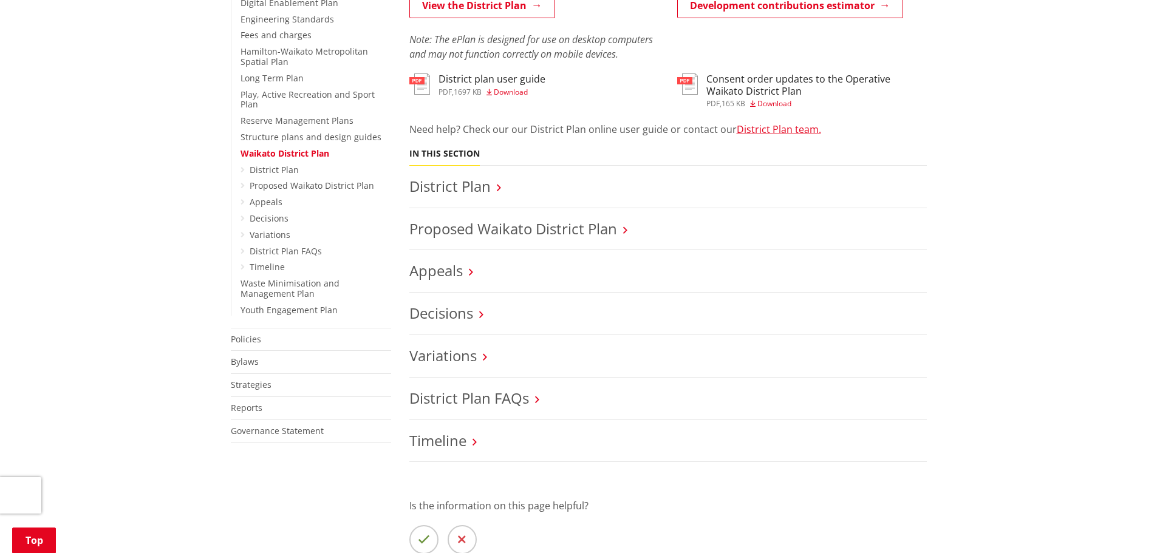  I want to click on a: Structure plans and design guides, so click(311, 137).